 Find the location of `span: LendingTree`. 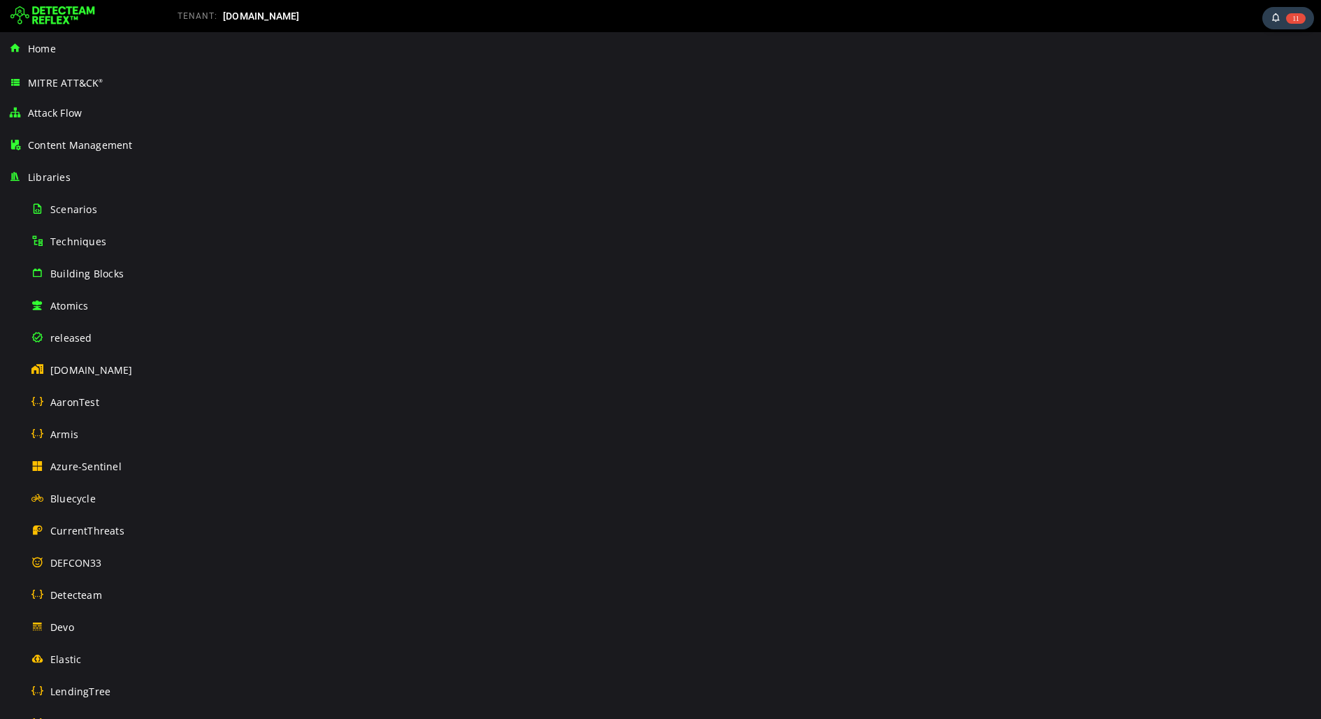

span: LendingTree is located at coordinates (80, 691).